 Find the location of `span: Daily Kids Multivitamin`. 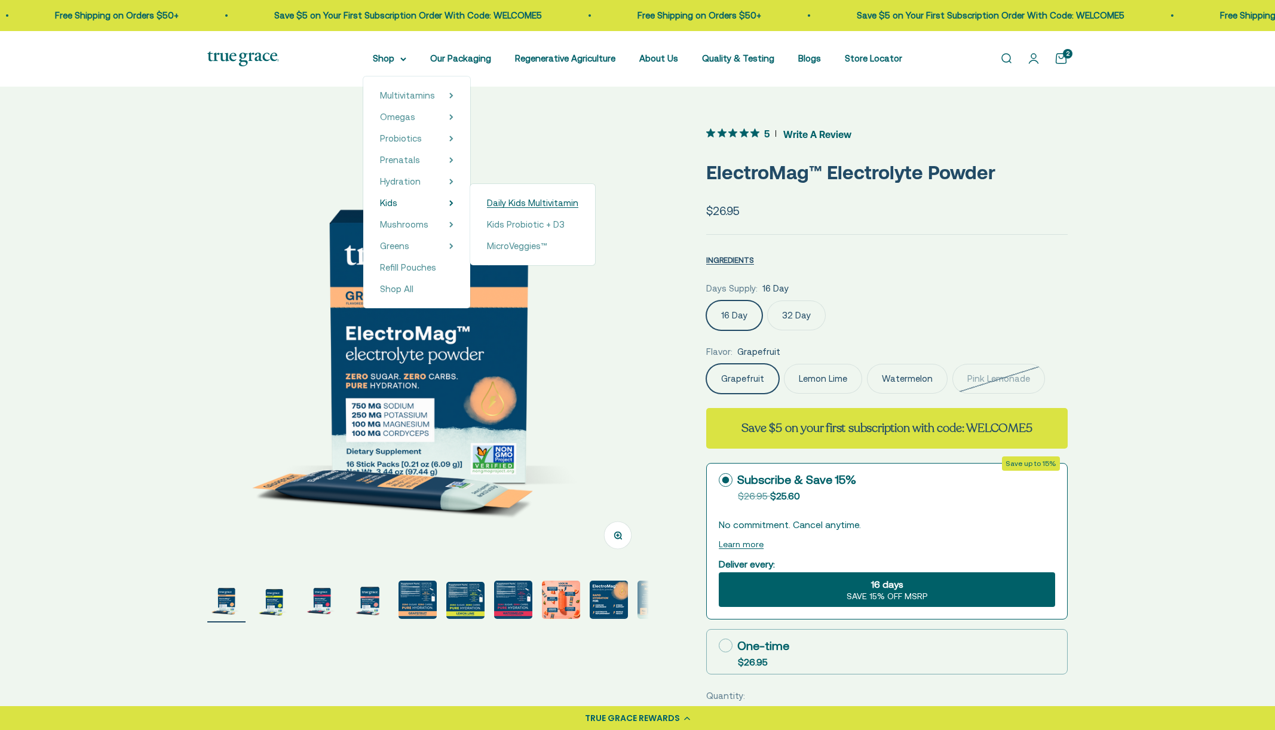

span: Daily Kids Multivitamin is located at coordinates (533, 203).